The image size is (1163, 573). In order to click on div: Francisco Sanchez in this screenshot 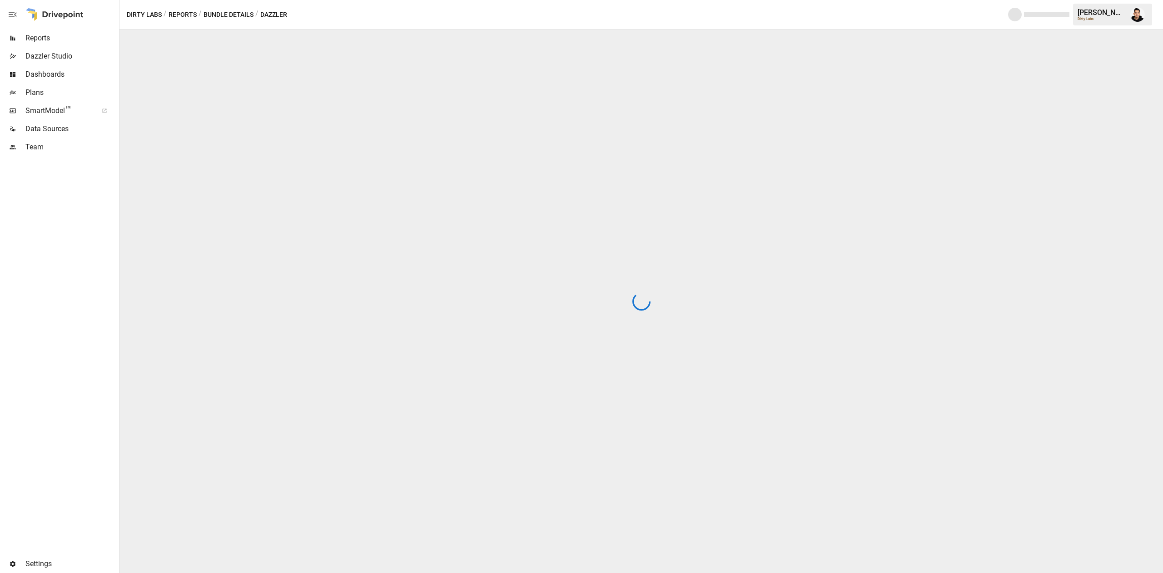, I will do `click(1137, 15)`.